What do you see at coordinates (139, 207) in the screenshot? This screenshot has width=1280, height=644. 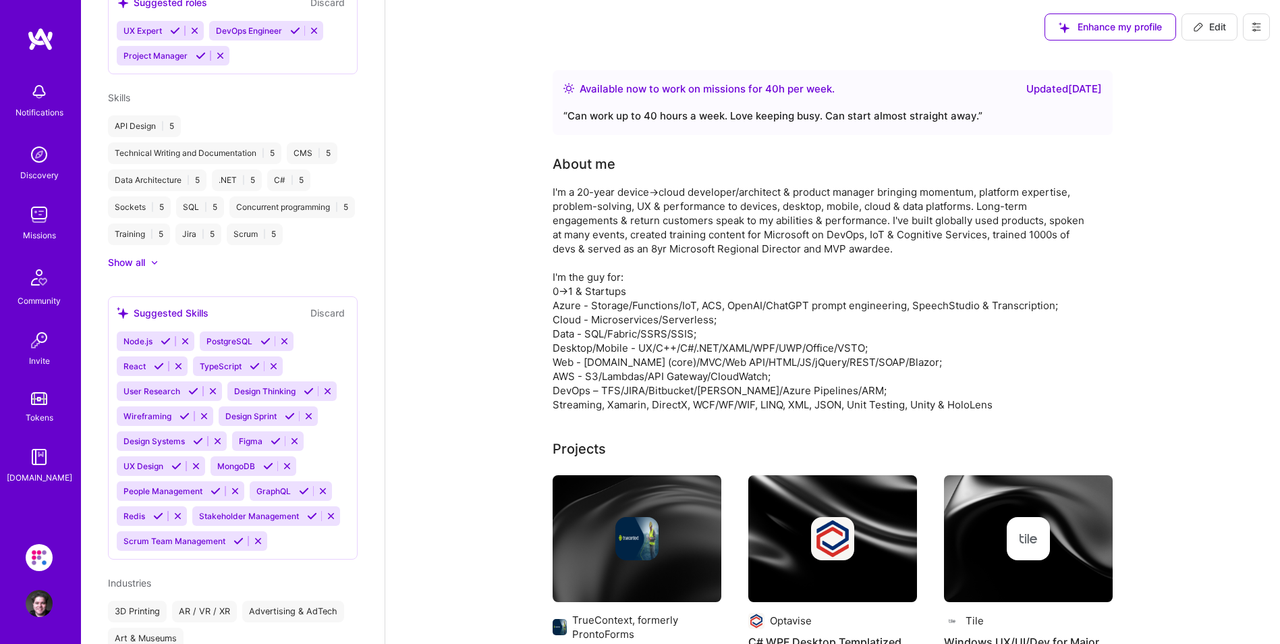 I see `div: Sockets 5` at bounding box center [139, 207].